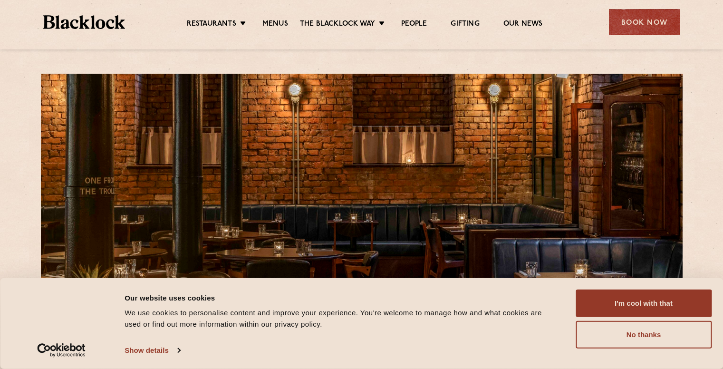  Describe the element at coordinates (523, 25) in the screenshot. I see `a: Our News` at that location.